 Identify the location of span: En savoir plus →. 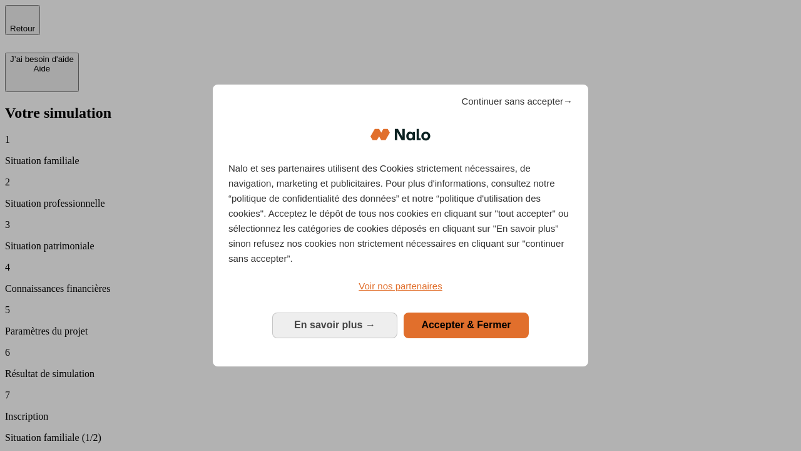
(335, 324).